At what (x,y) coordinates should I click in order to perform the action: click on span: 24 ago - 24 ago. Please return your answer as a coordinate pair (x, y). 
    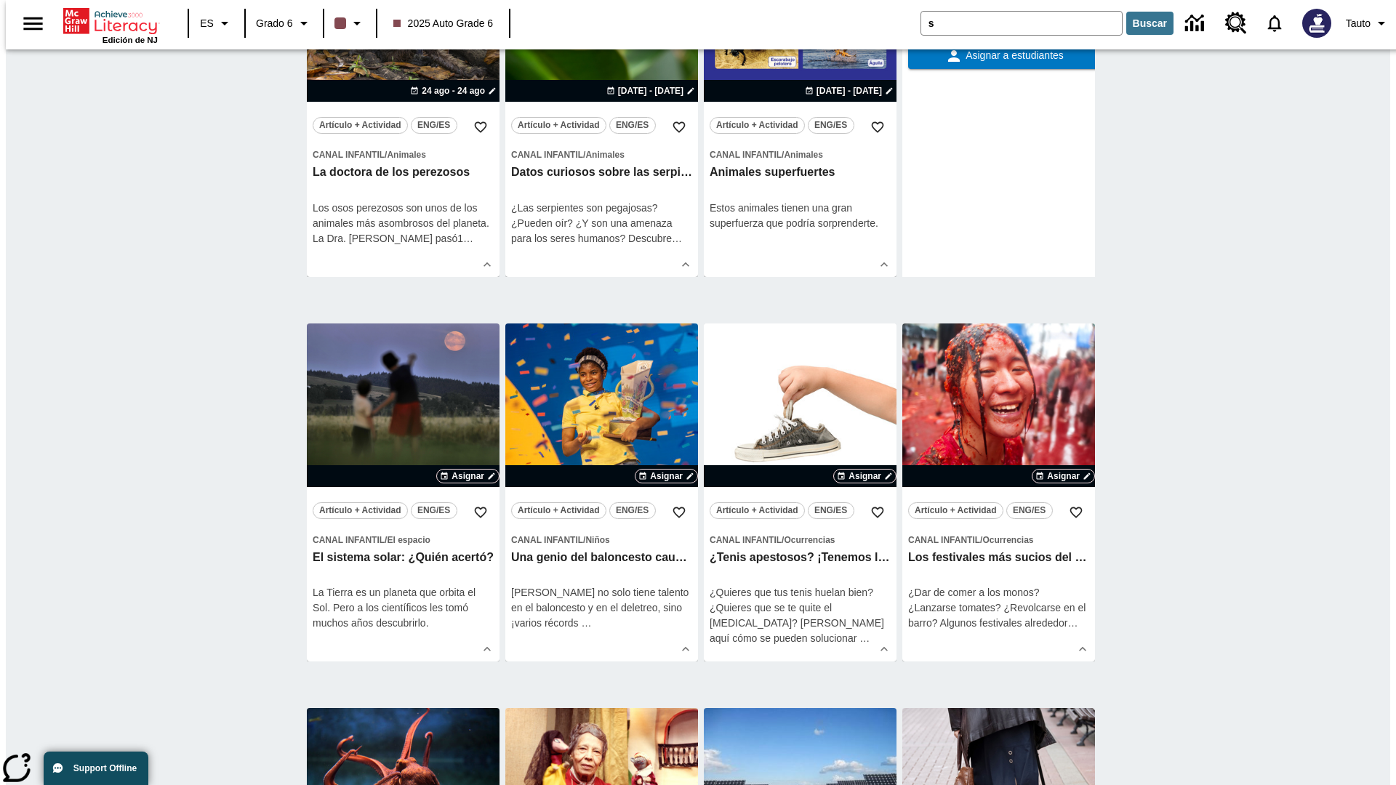
    Looking at the image, I should click on (453, 91).